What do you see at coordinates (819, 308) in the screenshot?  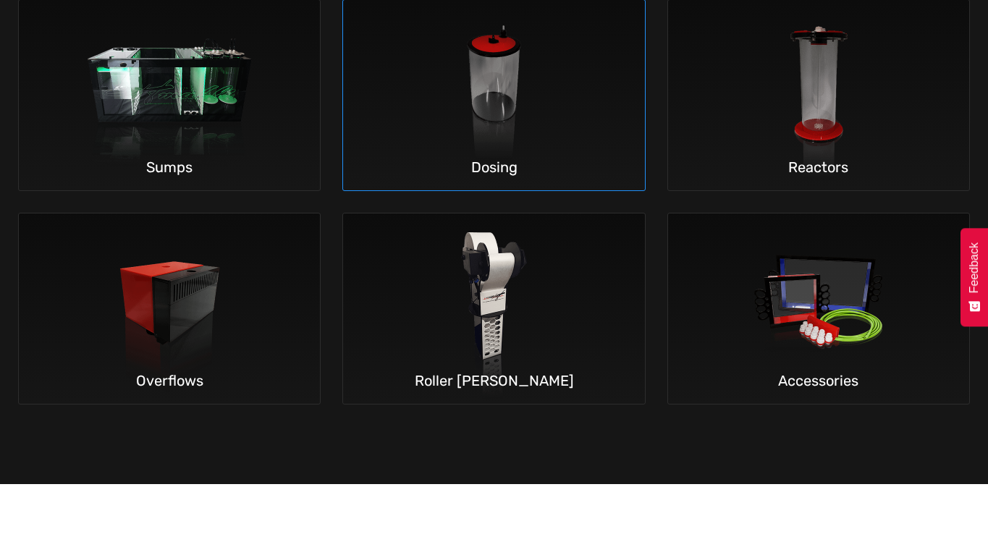 I see `a: AccessoriesAccessories` at bounding box center [819, 308].